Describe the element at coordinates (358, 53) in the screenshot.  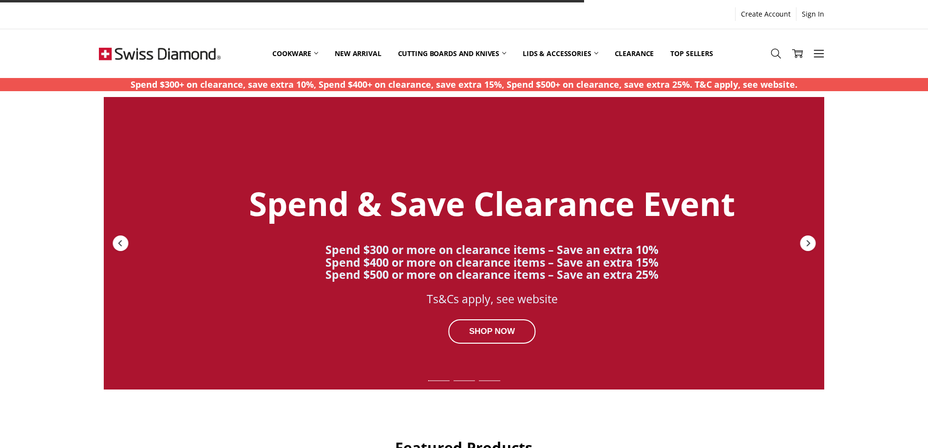
I see `a: New arrival` at that location.